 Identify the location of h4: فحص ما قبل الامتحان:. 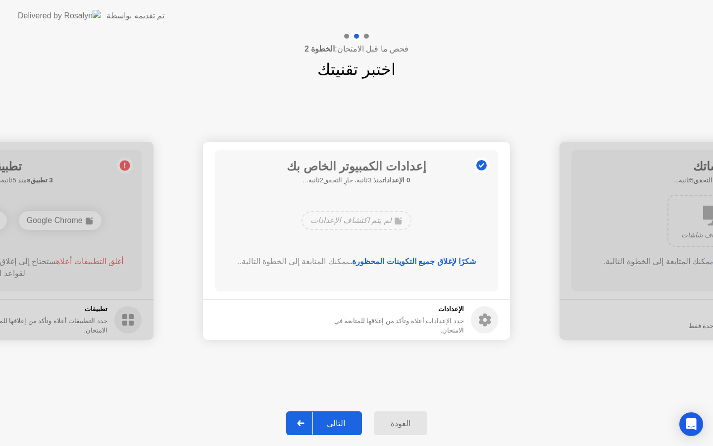
(356, 49).